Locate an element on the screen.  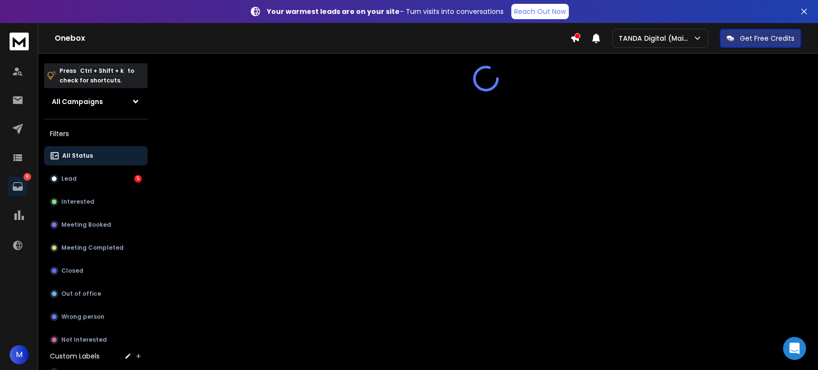
p: Meeting Completed is located at coordinates (92, 248).